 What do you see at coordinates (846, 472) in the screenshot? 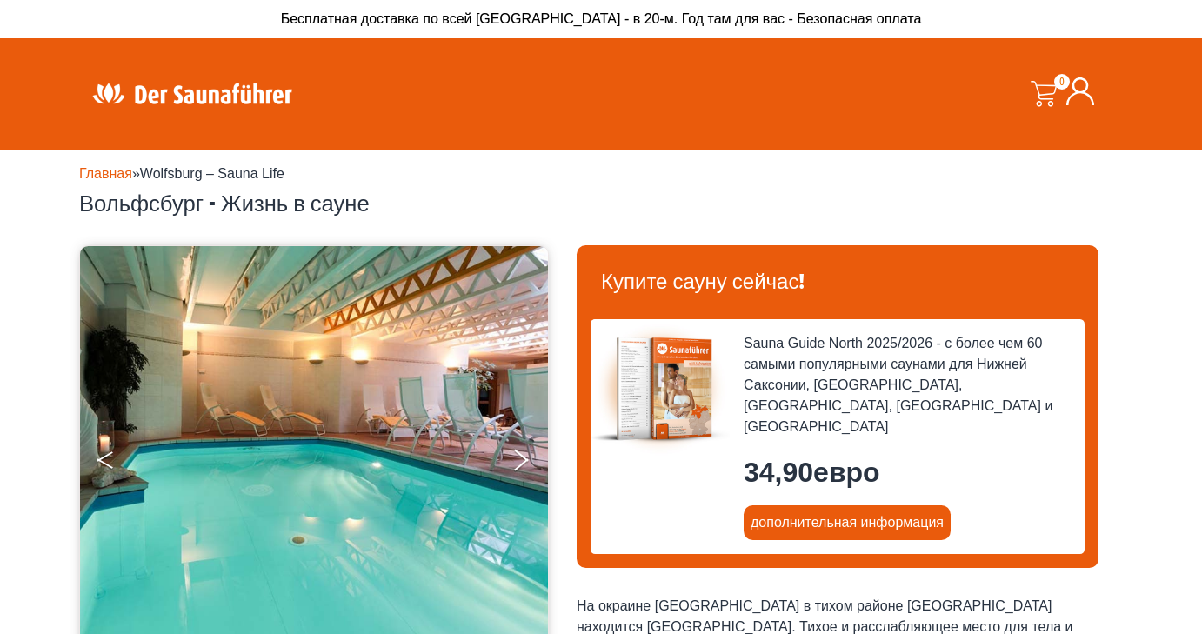
I see `span: евро` at bounding box center [846, 472].